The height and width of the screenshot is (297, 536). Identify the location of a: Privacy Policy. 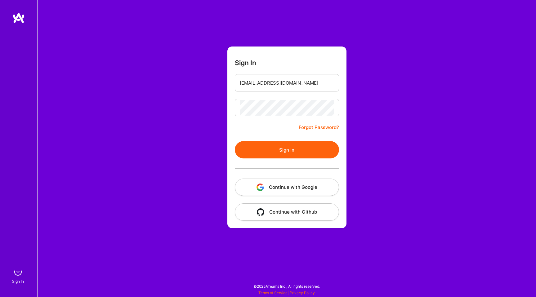
(302, 293).